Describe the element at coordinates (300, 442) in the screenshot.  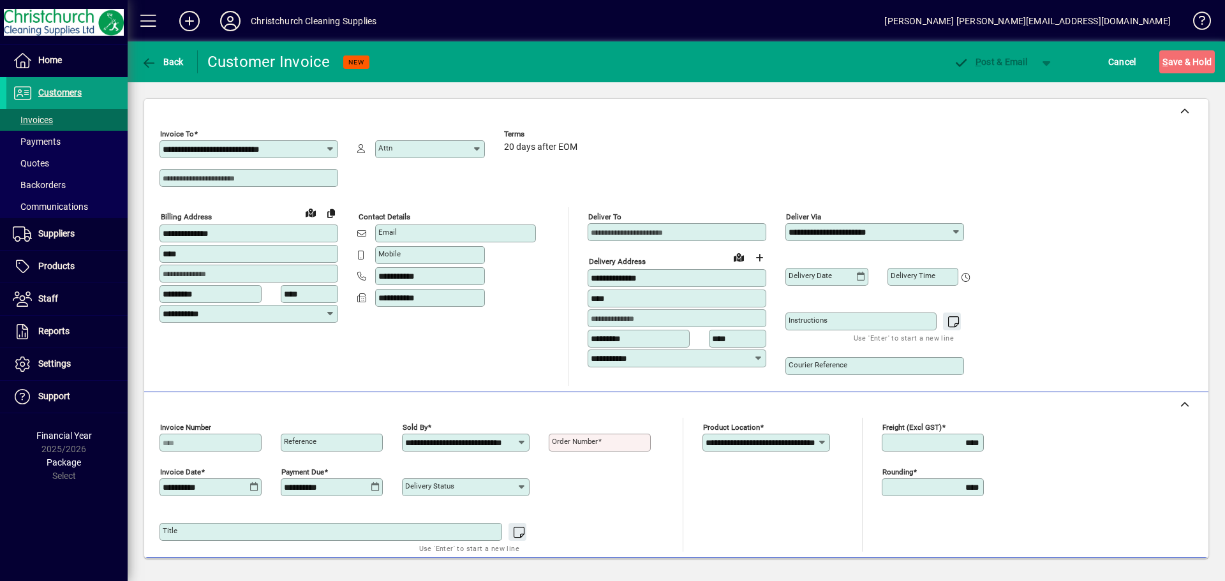
I see `mat-label: Reference` at that location.